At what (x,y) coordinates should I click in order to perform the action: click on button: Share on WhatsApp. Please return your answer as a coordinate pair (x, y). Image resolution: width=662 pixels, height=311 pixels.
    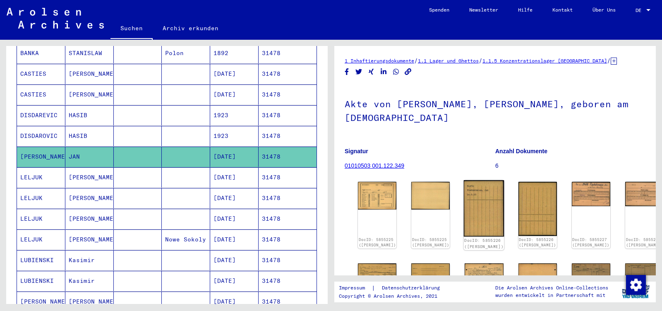
    Looking at the image, I should click on (396, 72).